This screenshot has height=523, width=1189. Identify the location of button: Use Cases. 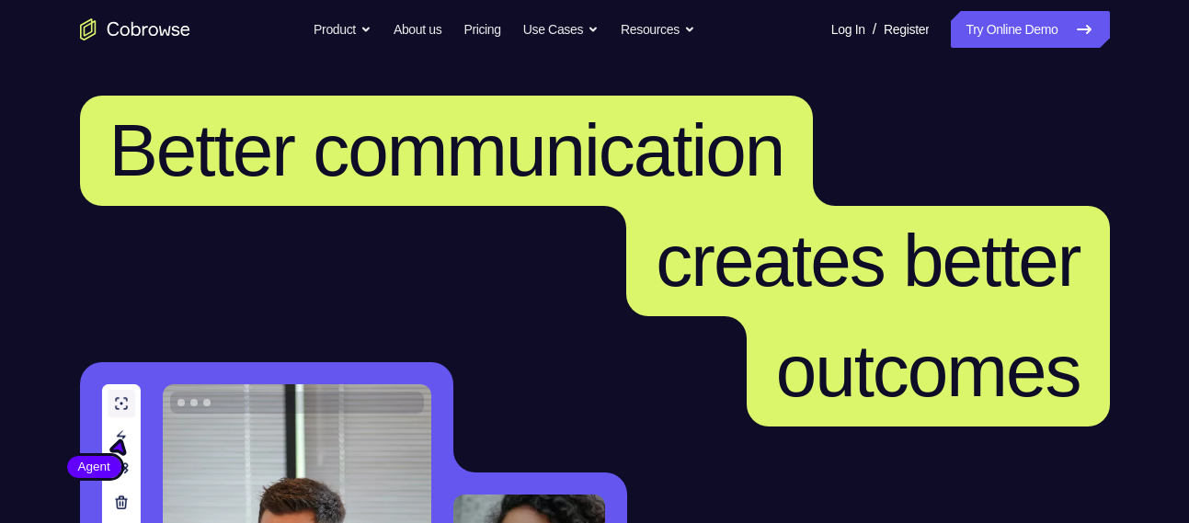
(561, 29).